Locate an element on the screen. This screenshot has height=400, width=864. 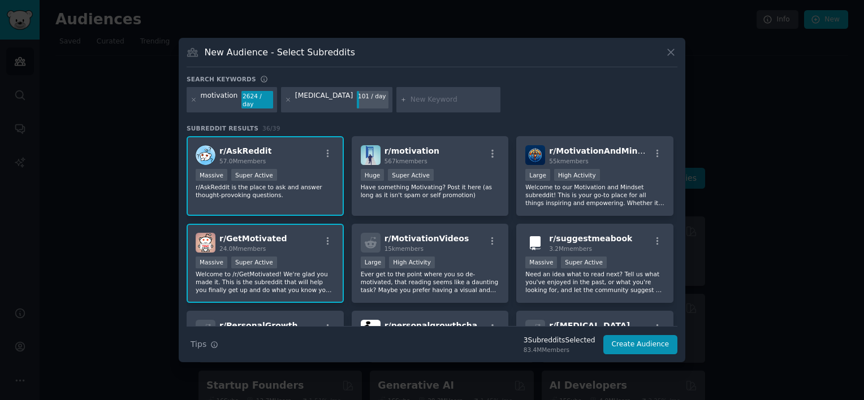
p: r/AskReddit is the place to ask and answer thought-provoking questions. is located at coordinates (265, 191).